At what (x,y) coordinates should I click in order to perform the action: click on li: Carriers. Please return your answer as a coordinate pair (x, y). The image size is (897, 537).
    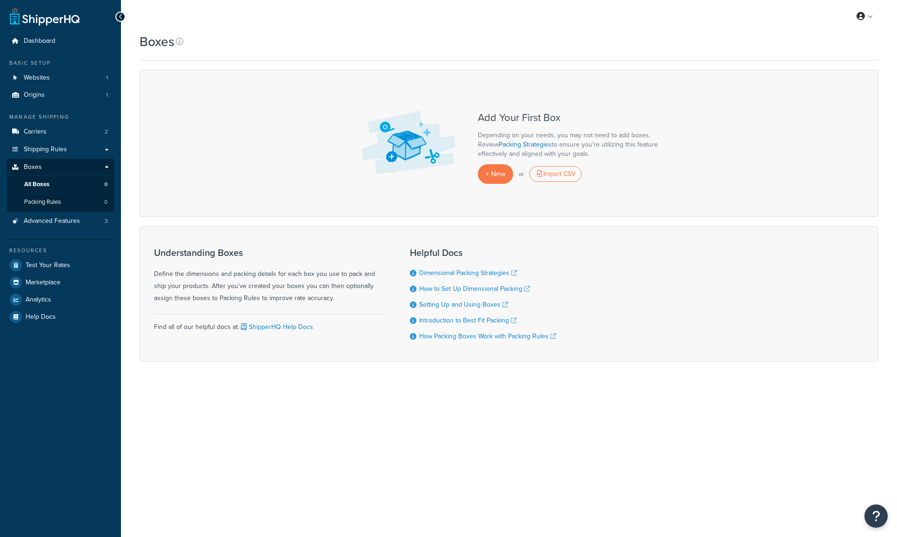
    Looking at the image, I should click on (60, 132).